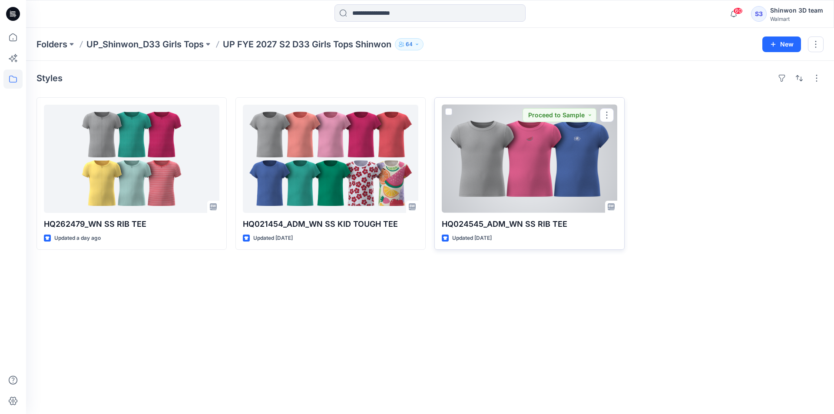 This screenshot has height=414, width=834. Describe the element at coordinates (132, 159) in the screenshot. I see `a: HQ262479_WN SS RIB TEE` at that location.